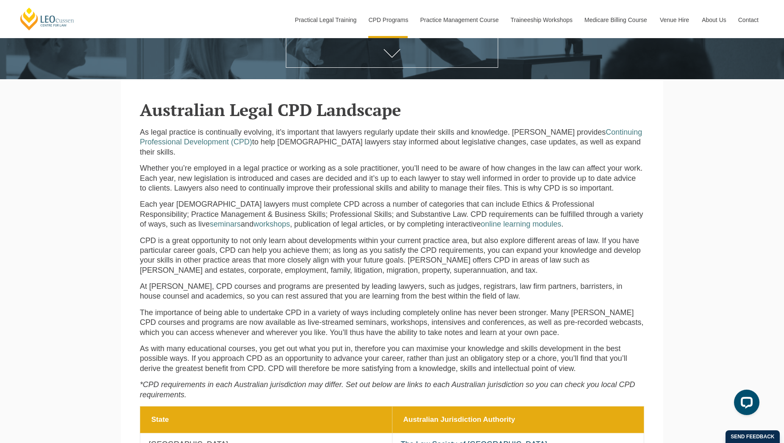  What do you see at coordinates (326, 20) in the screenshot?
I see `a: Practical Legal Training` at bounding box center [326, 20].